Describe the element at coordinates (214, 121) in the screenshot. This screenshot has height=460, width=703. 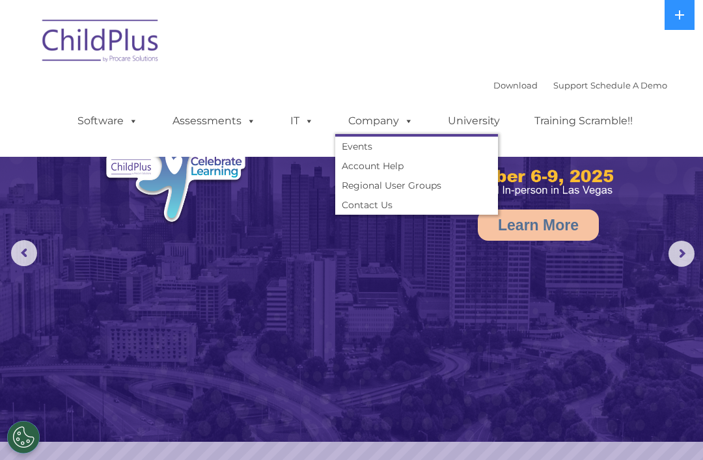
I see `a: Assessments` at that location.